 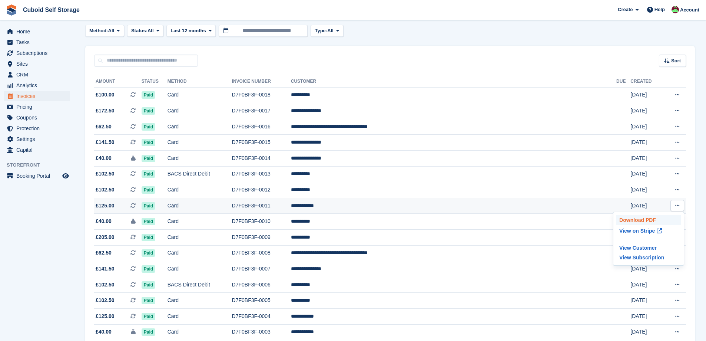 What do you see at coordinates (261, 237) in the screenshot?
I see `td: D7F0BF3F-0009` at bounding box center [261, 237].